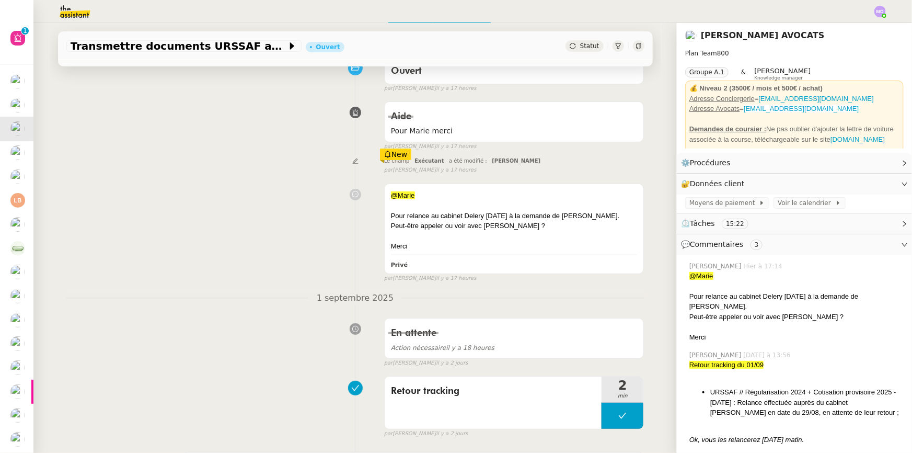 The height and width of the screenshot is (453, 912). I want to click on p: 1, so click(25, 32).